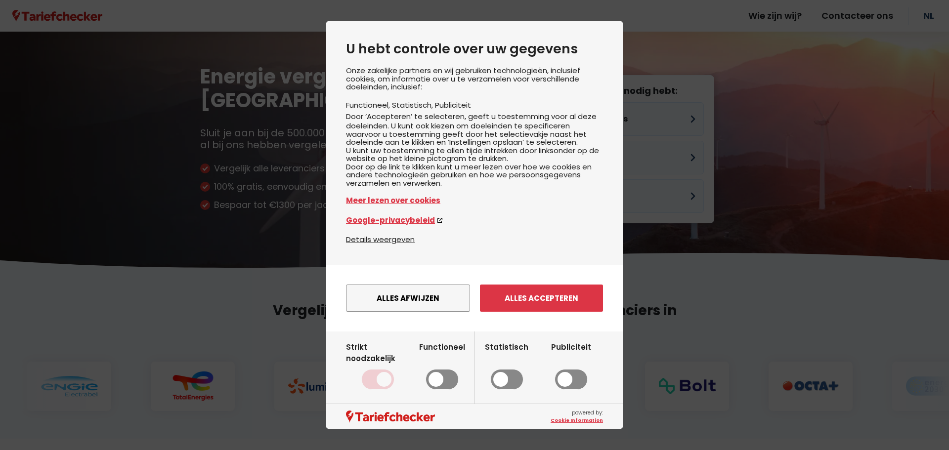 This screenshot has width=949, height=450. What do you see at coordinates (541, 298) in the screenshot?
I see `button: Alles accepteren` at bounding box center [541, 298].